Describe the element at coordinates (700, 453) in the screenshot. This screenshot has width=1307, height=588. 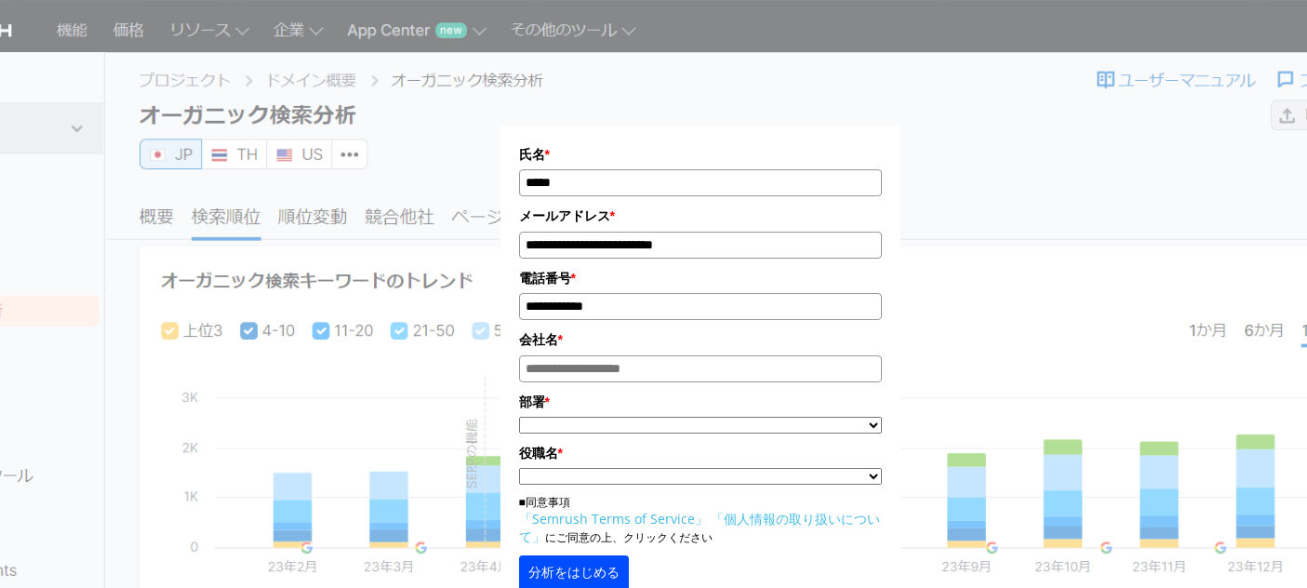
I see `label: 役職名` at that location.